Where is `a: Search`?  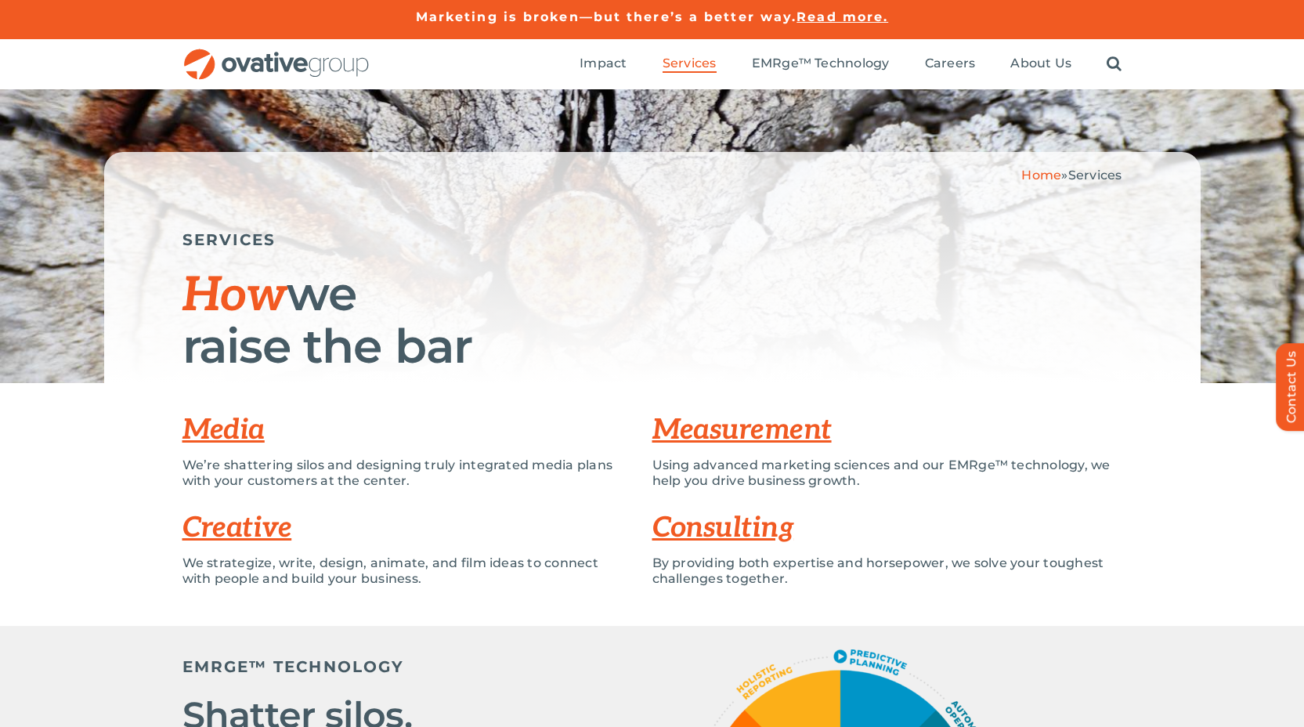 a: Search is located at coordinates (1114, 64).